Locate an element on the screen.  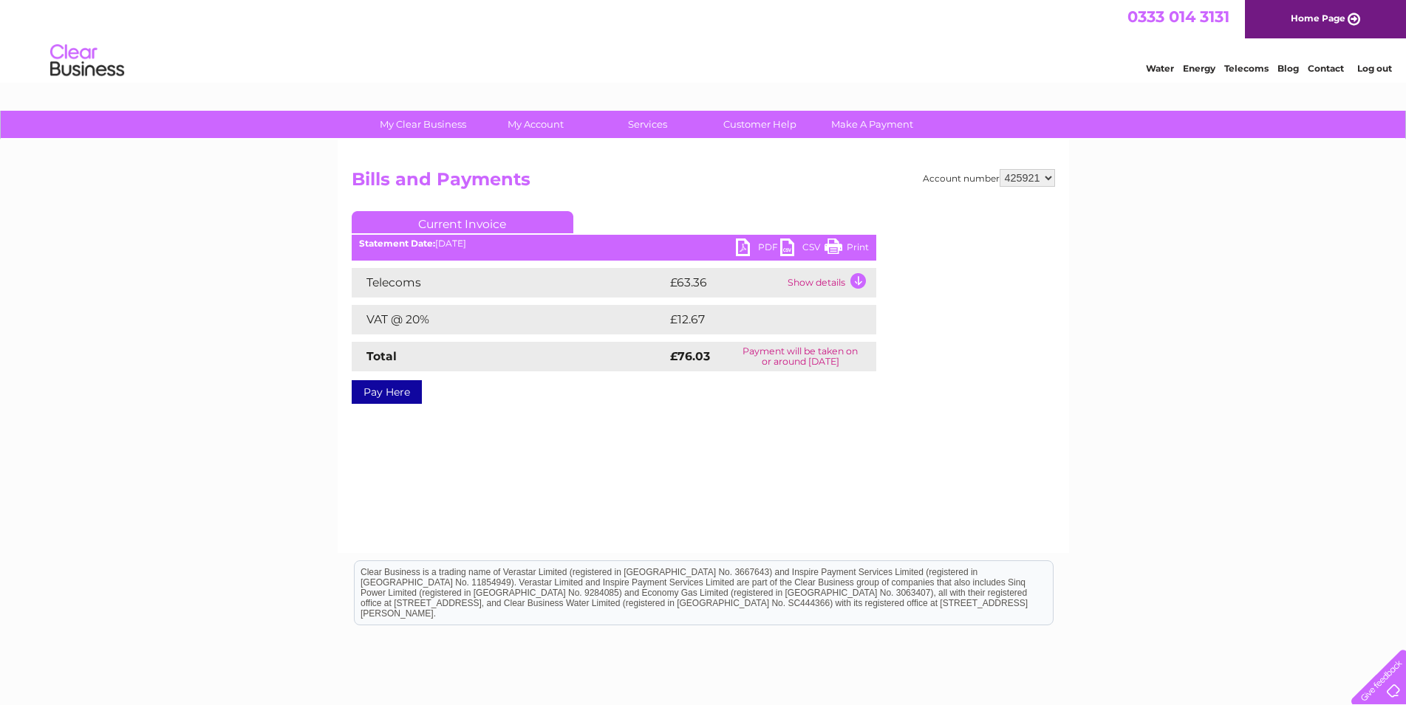
a: CSV is located at coordinates (802, 249).